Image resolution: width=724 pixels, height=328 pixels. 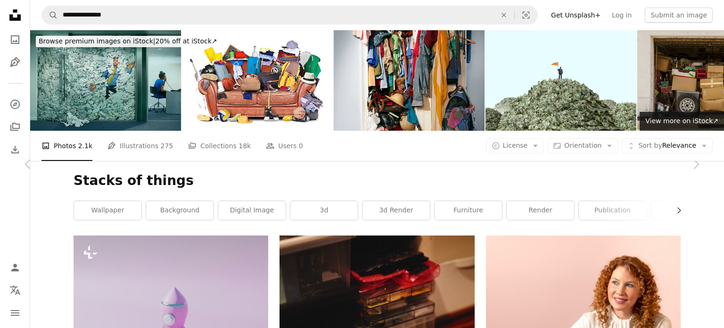 What do you see at coordinates (128, 41) in the screenshot?
I see `a: Browse premium images on iStock|20% off at iStock↗` at bounding box center [128, 41].